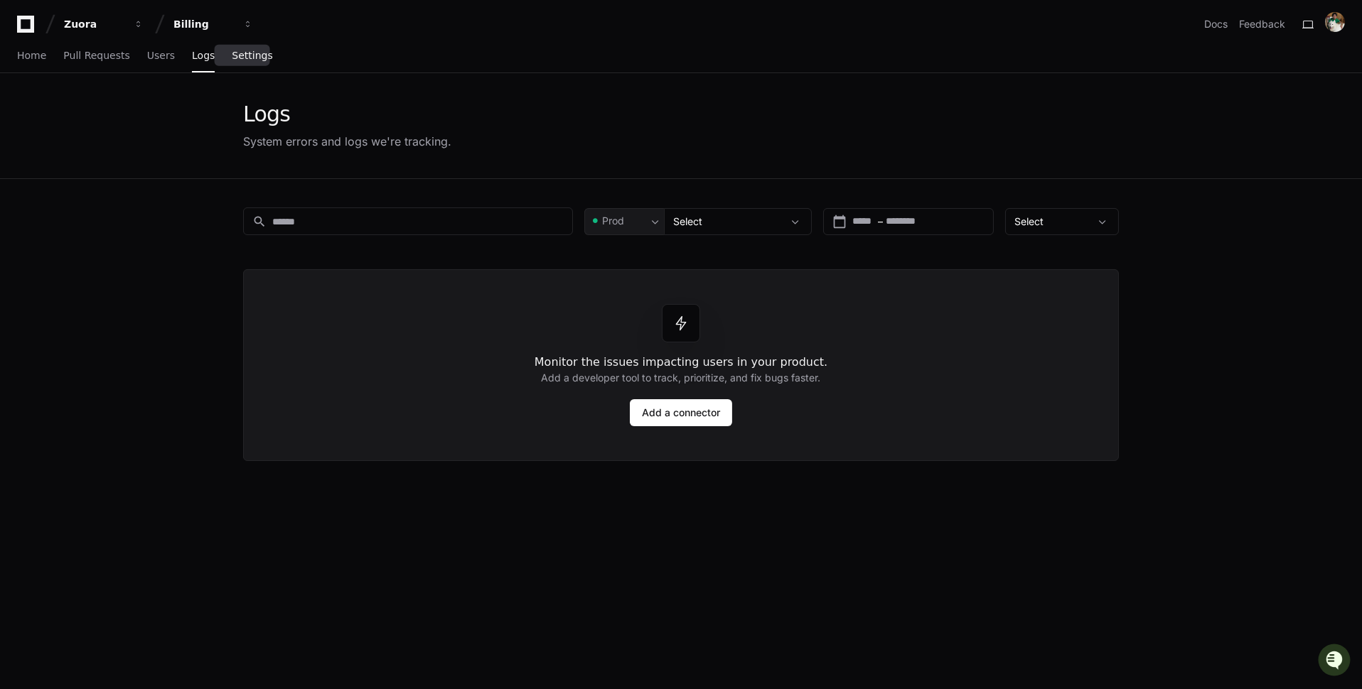 The height and width of the screenshot is (689, 1362). What do you see at coordinates (18, 18) in the screenshot?
I see `button: Open customer support` at bounding box center [18, 18].